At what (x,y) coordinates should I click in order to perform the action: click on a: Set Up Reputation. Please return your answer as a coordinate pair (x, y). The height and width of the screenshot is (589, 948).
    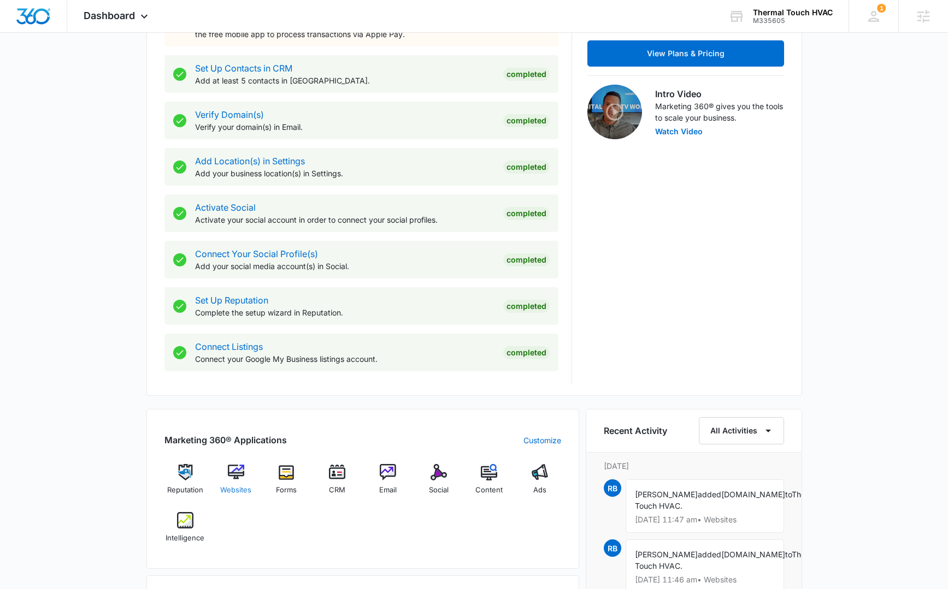
    Looking at the image, I should click on (232, 300).